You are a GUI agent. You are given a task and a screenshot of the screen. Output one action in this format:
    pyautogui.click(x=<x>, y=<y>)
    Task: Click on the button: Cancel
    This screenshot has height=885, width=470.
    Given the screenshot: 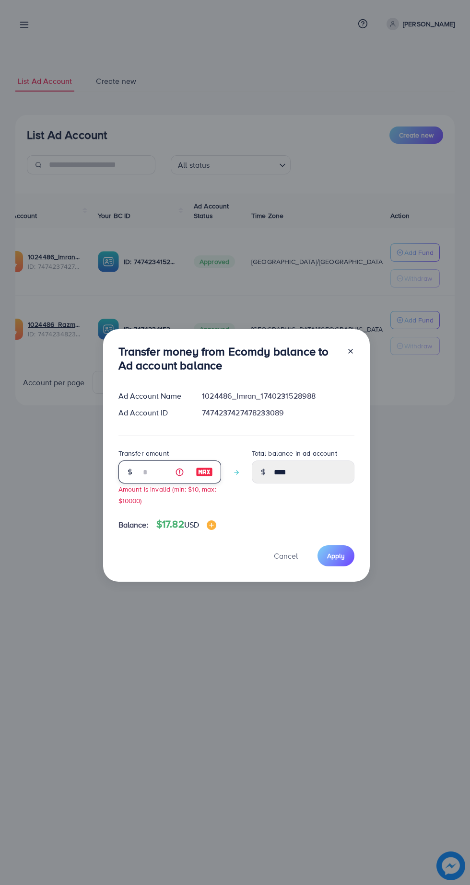 What is the action you would take?
    pyautogui.click(x=286, y=556)
    